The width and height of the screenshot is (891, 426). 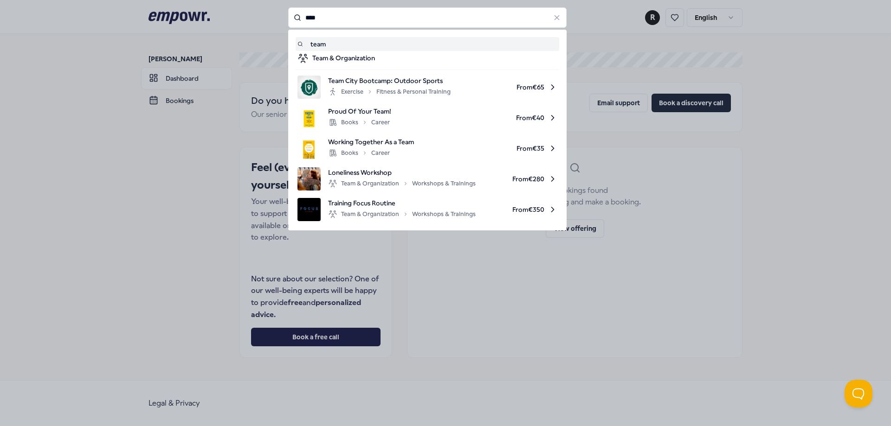 I want to click on a: product imageLoneliness WorkshopTeam & OrganizationWorkshops & TrainingsFrom€280, so click(x=427, y=179).